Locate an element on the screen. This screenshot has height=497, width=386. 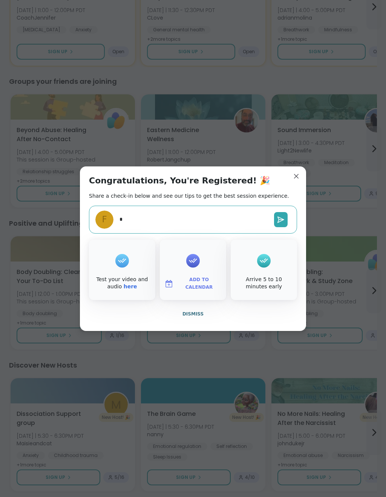
div: Test your video and audio is located at coordinates (122, 283).